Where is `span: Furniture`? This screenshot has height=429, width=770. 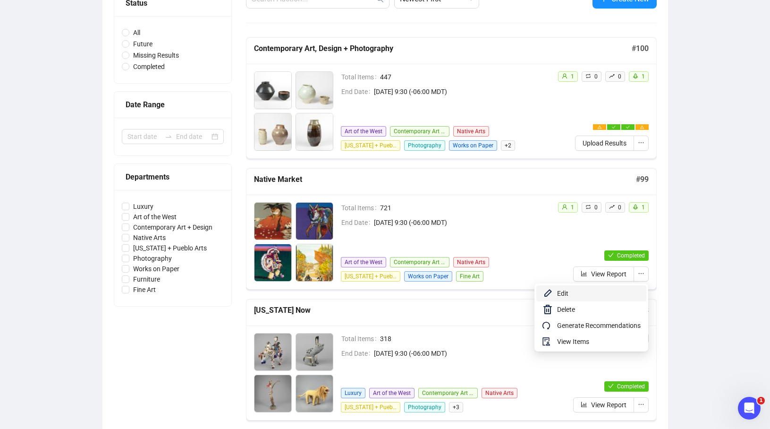 span: Furniture is located at coordinates (146, 279).